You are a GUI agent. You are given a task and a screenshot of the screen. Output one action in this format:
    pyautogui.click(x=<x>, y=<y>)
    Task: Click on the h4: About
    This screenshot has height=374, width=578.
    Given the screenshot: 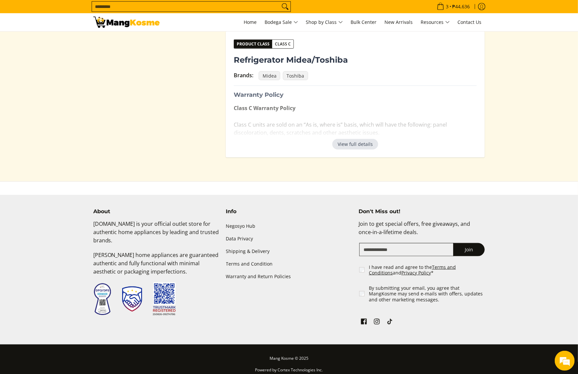 What is the action you would take?
    pyautogui.click(x=156, y=212)
    